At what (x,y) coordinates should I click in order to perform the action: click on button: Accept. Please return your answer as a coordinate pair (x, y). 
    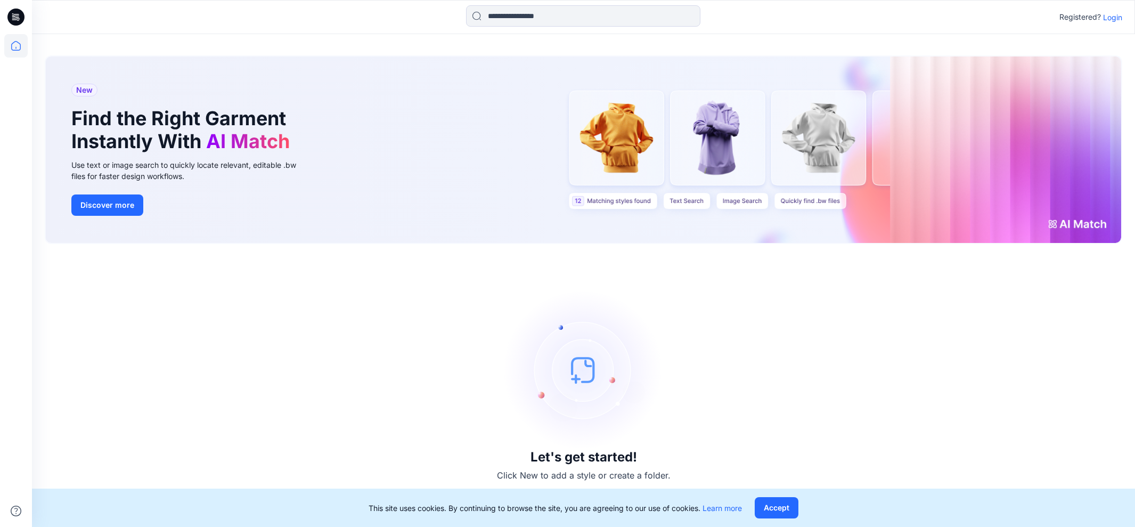
    Looking at the image, I should click on (776, 507).